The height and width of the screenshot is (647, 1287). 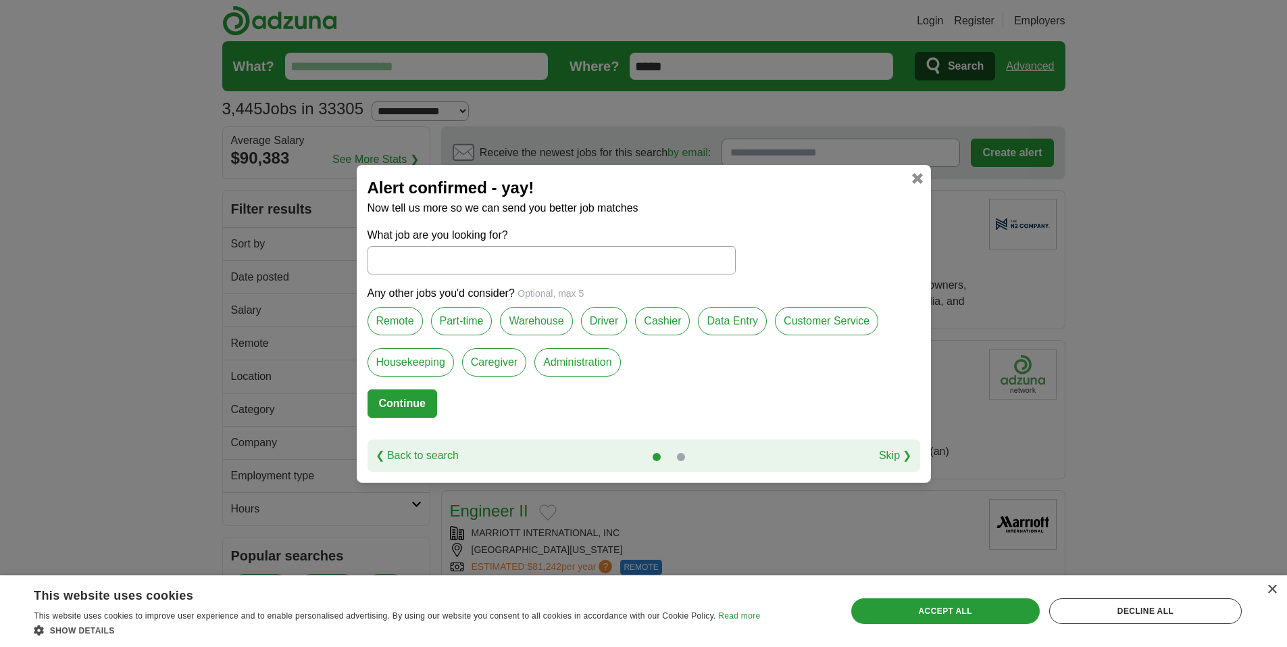 I want to click on label: Remote, so click(x=395, y=321).